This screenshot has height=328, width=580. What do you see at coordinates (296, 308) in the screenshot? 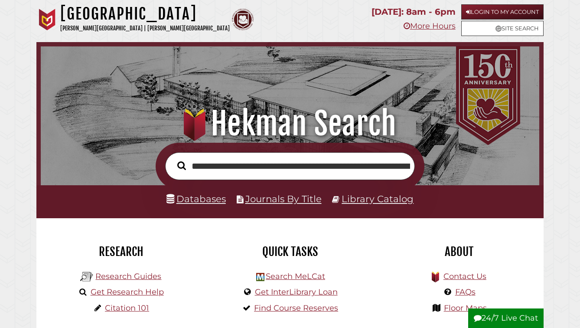
I see `a: Find Course Reserves` at bounding box center [296, 308].